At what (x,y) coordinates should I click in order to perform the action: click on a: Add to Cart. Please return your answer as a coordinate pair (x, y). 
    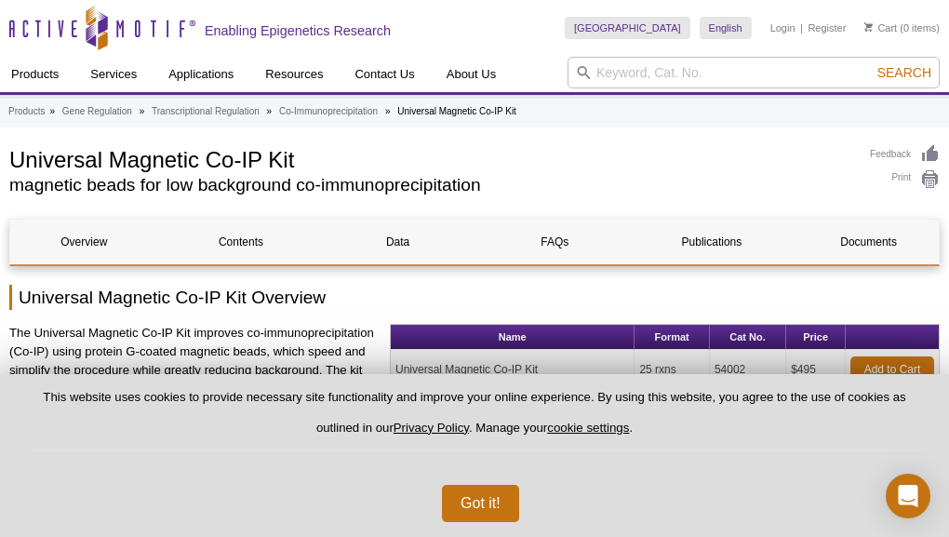
    Looking at the image, I should click on (892, 369).